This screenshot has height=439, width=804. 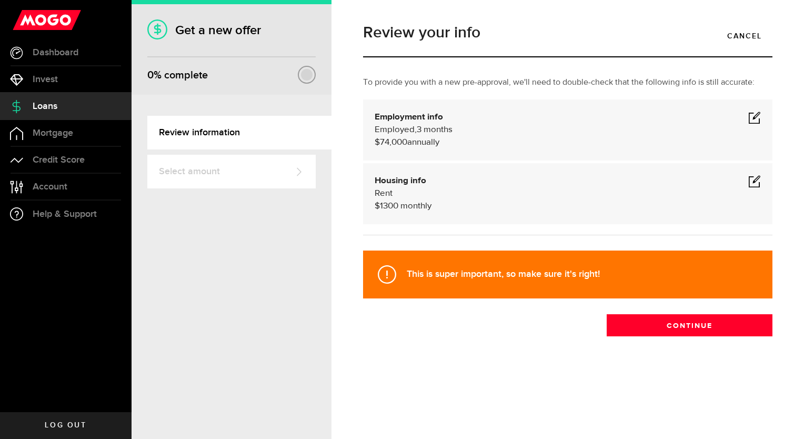 I want to click on b: Housing info, so click(x=400, y=180).